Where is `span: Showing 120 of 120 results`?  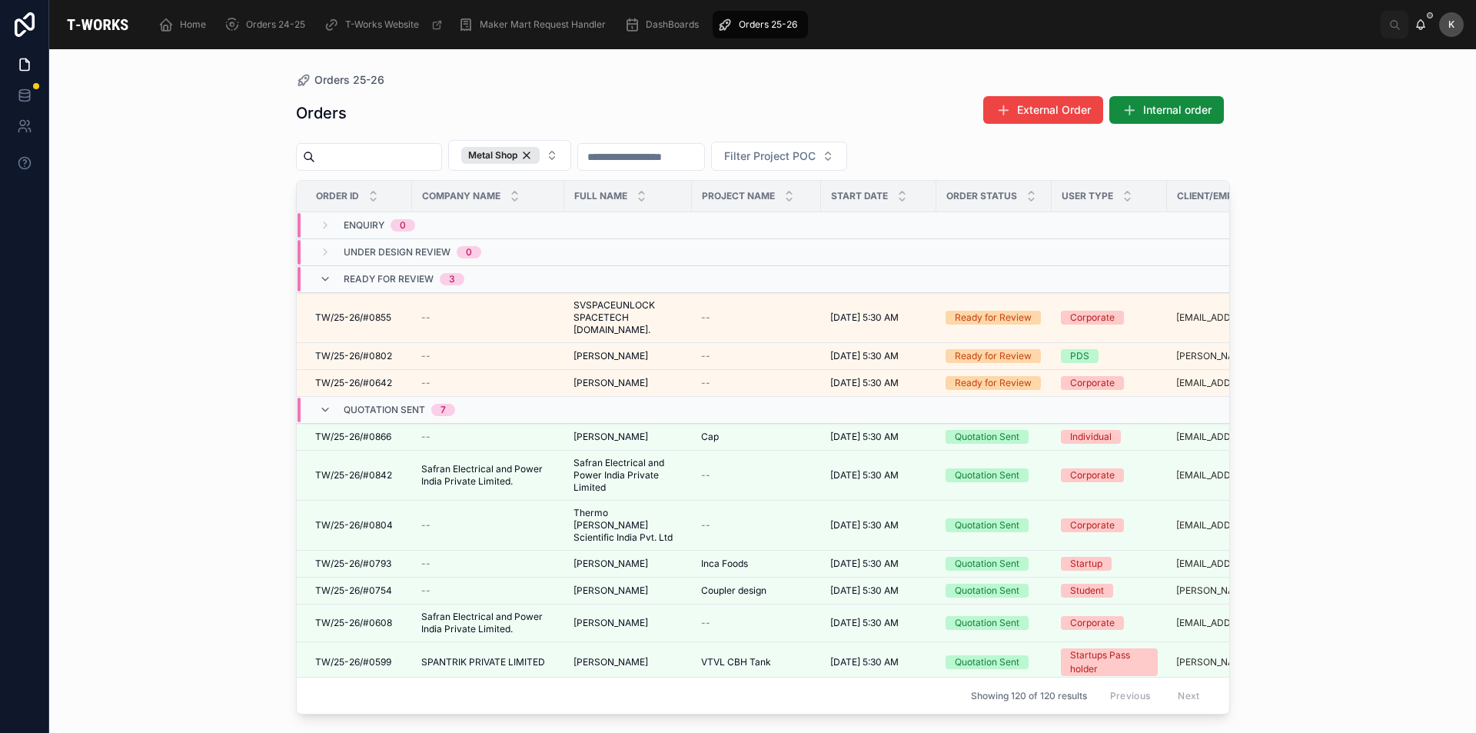
span: Showing 120 of 120 results is located at coordinates (1029, 696).